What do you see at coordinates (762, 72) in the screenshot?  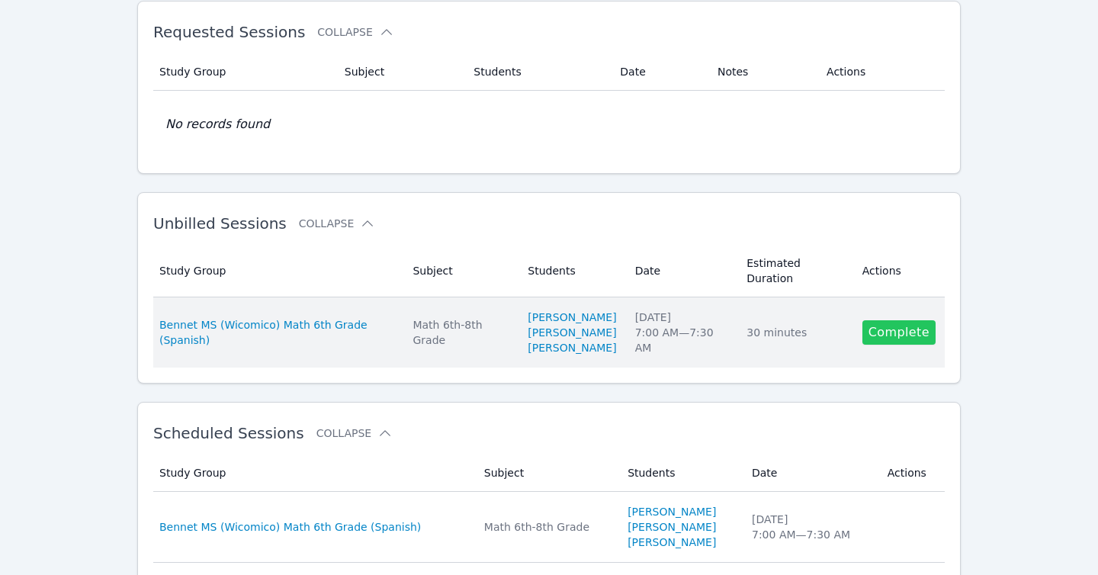 I see `th: Notes` at bounding box center [762, 72].